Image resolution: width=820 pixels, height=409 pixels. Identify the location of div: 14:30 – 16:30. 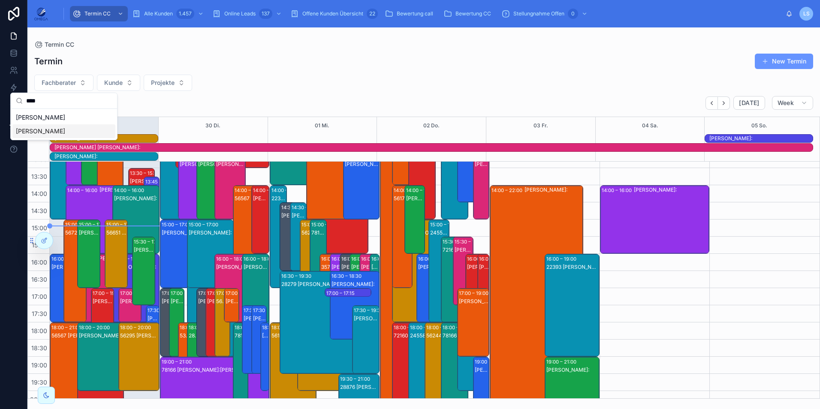
(308, 208).